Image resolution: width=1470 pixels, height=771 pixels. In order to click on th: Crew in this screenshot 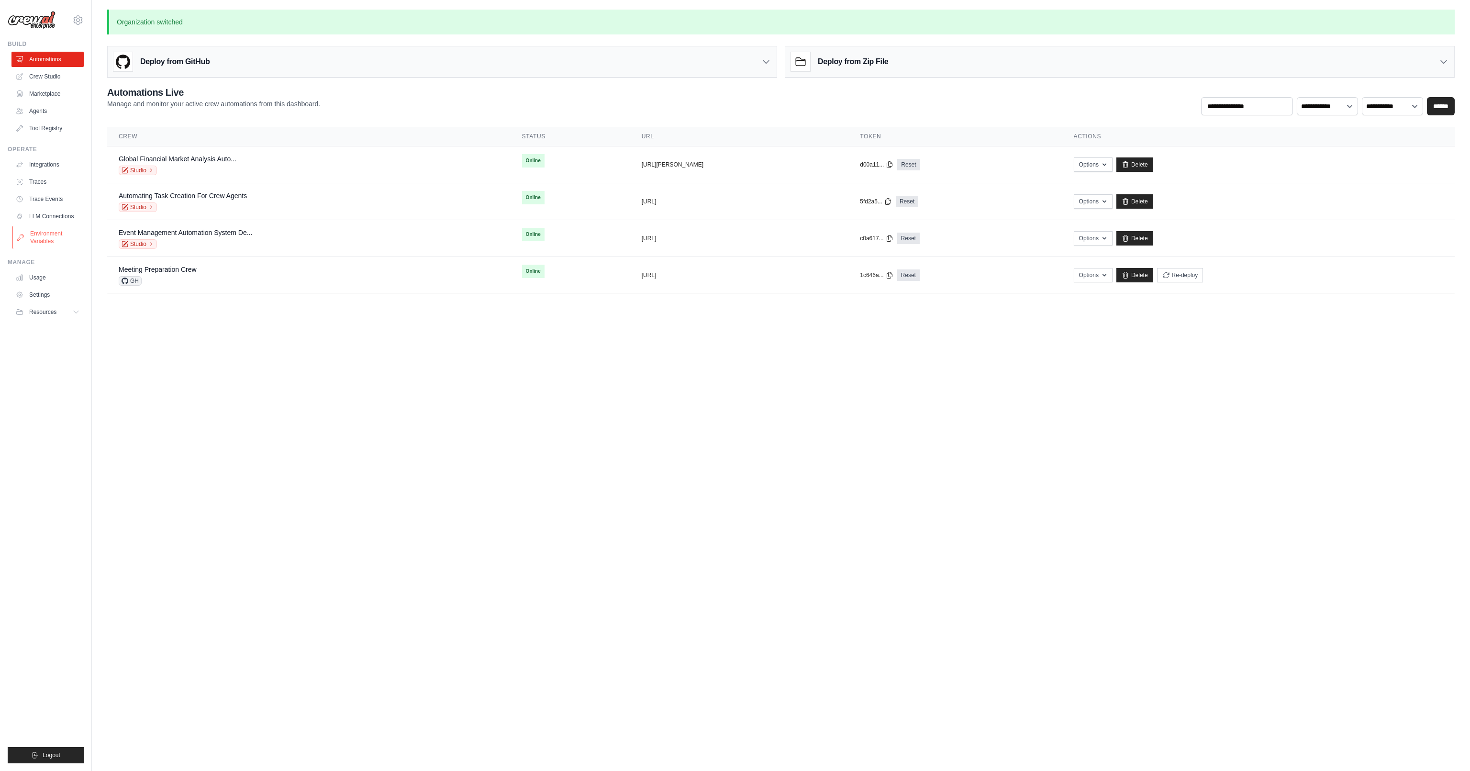, I will do `click(309, 136)`.